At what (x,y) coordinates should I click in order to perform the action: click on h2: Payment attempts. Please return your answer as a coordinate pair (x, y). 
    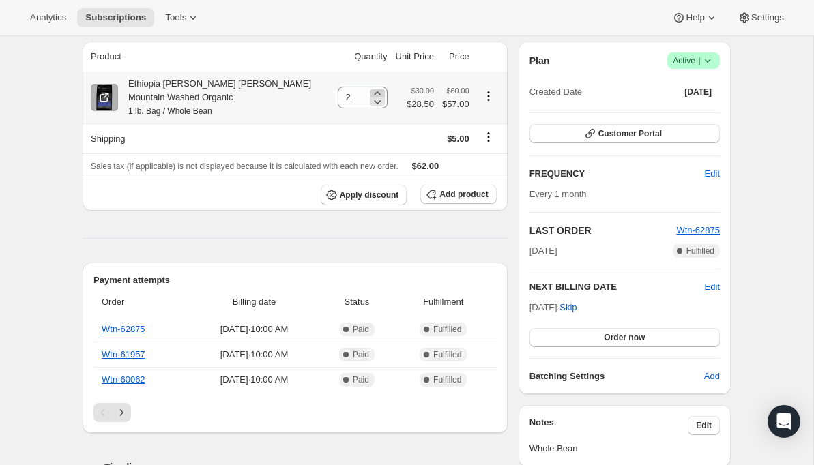
    Looking at the image, I should click on (295, 280).